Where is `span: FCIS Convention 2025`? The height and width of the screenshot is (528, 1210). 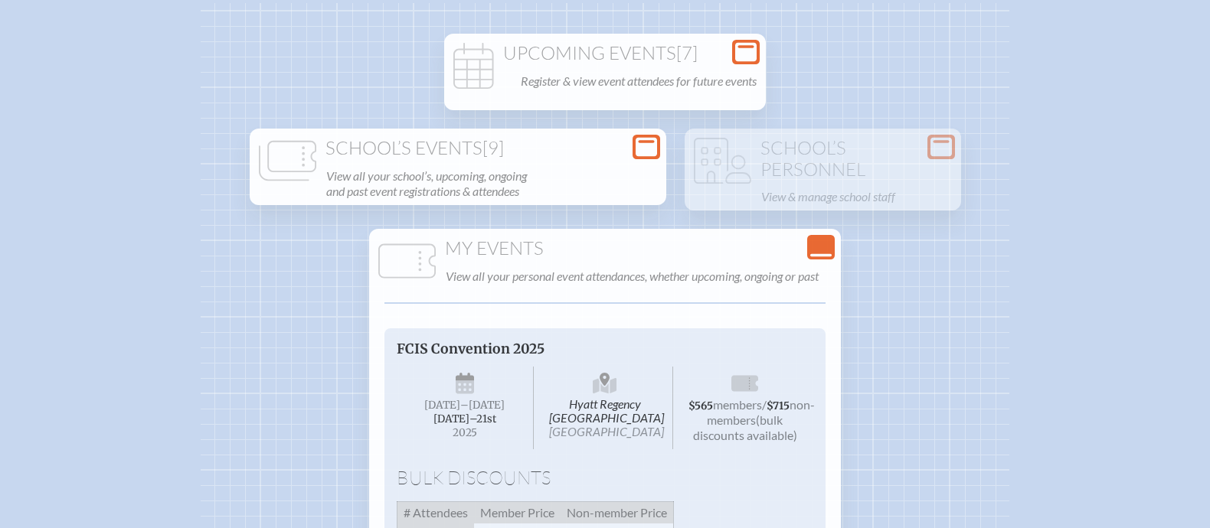
span: FCIS Convention 2025 is located at coordinates (470, 349).